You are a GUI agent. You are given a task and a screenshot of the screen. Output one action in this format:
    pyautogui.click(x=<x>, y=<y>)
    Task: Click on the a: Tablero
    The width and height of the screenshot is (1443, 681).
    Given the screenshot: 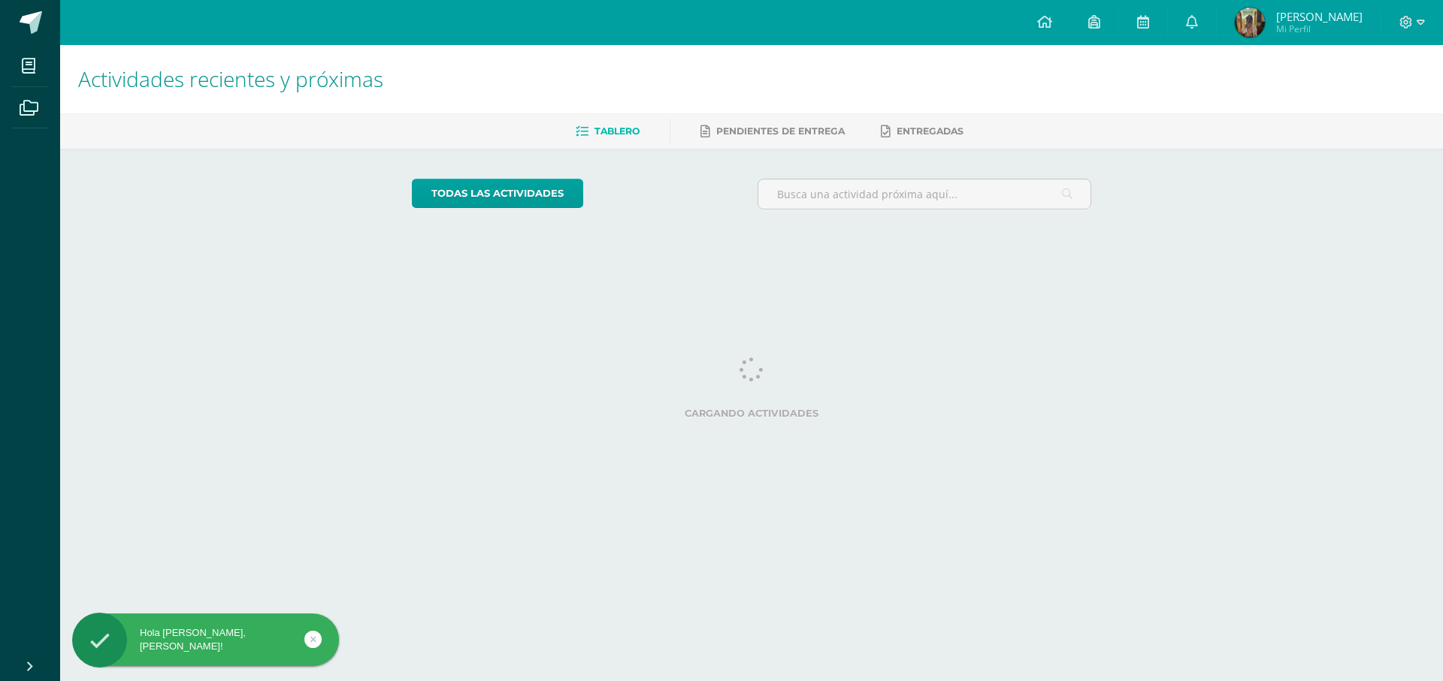 What is the action you would take?
    pyautogui.click(x=607, y=131)
    